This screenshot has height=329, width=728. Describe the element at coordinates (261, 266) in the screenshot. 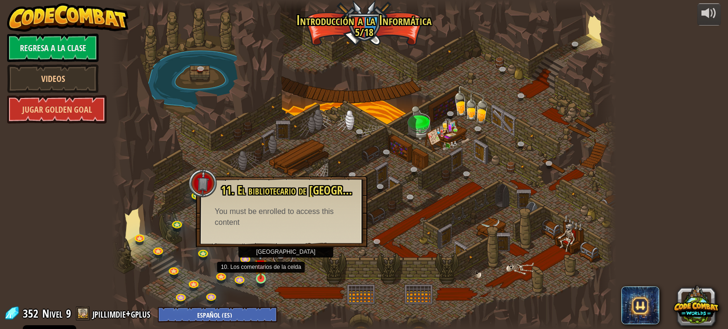

I see `img: level-banner-unstarted.png` at that location.